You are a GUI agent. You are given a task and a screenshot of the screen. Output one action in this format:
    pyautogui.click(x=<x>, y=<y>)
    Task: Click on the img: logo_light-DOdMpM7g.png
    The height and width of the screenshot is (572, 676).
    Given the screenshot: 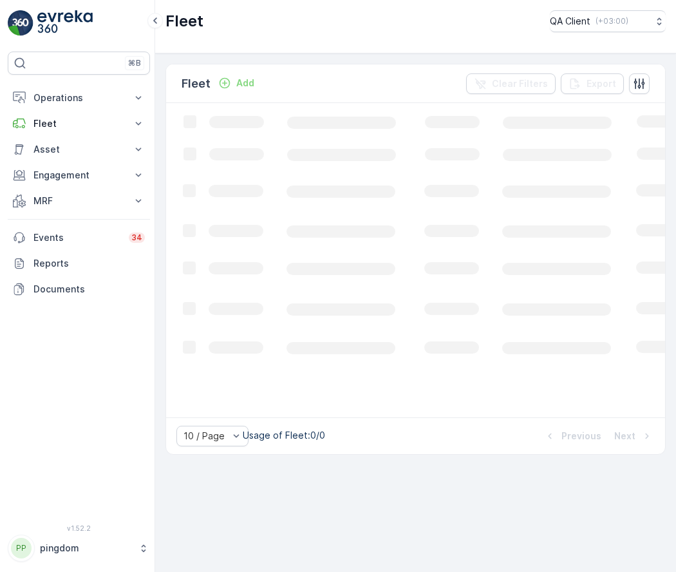 What is the action you would take?
    pyautogui.click(x=65, y=23)
    